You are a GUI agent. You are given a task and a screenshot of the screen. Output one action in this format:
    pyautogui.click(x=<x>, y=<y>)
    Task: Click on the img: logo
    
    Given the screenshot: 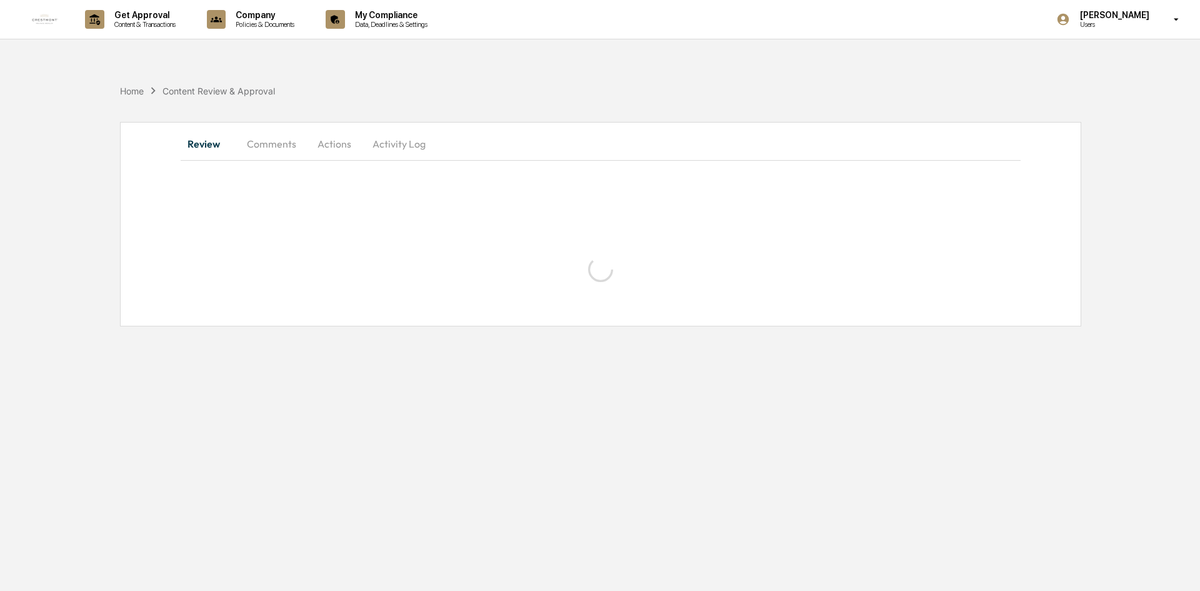 What is the action you would take?
    pyautogui.click(x=45, y=19)
    